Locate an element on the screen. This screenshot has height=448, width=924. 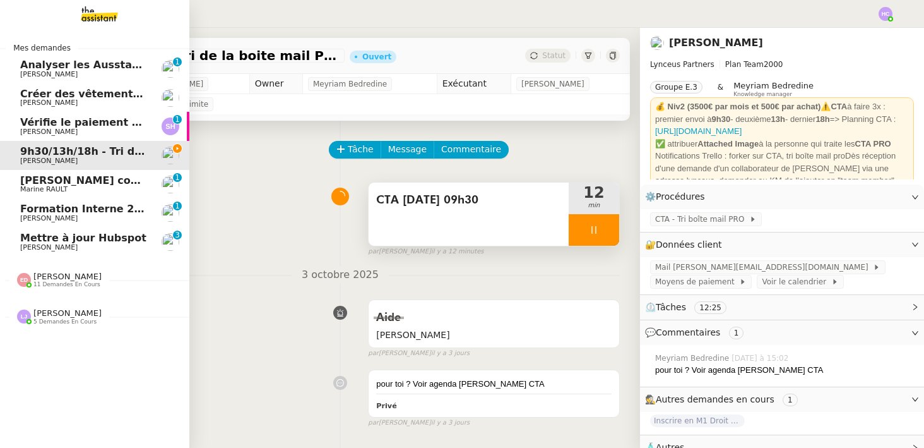
span: Plan Team is located at coordinates (745, 64).